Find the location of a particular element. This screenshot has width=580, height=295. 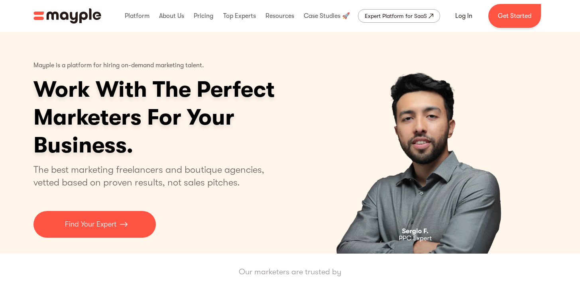

div: Pricing is located at coordinates (203, 16).